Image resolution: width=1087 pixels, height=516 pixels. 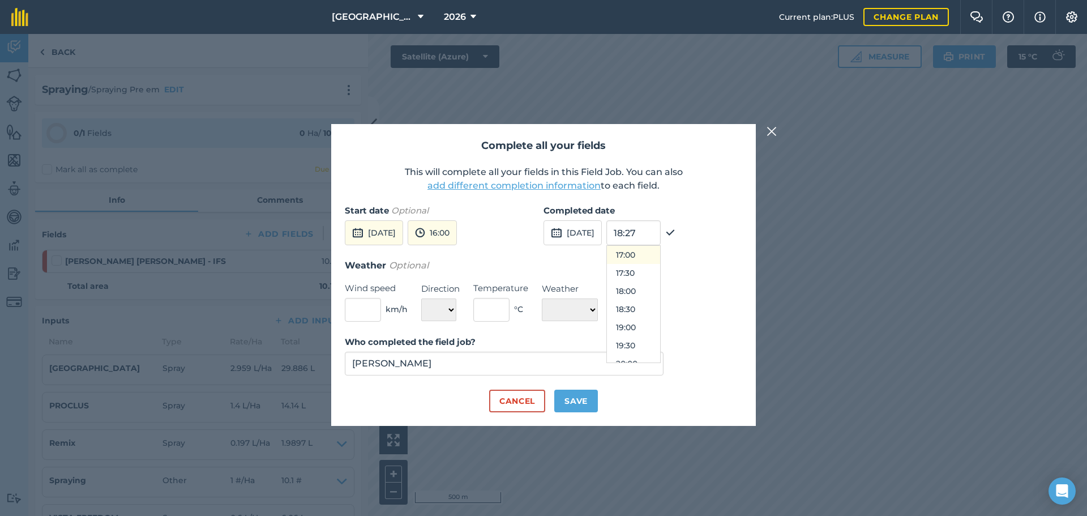 I want to click on button: 19:30, so click(x=633, y=345).